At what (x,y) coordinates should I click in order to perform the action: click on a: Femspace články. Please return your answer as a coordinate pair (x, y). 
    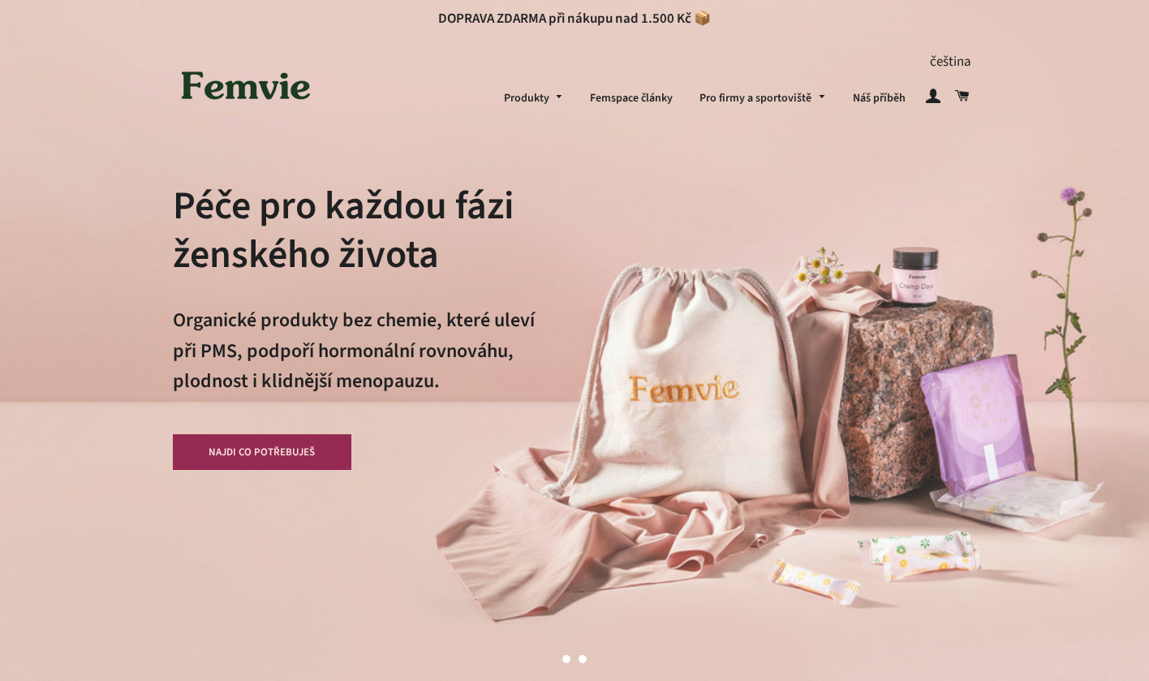
    Looking at the image, I should click on (631, 99).